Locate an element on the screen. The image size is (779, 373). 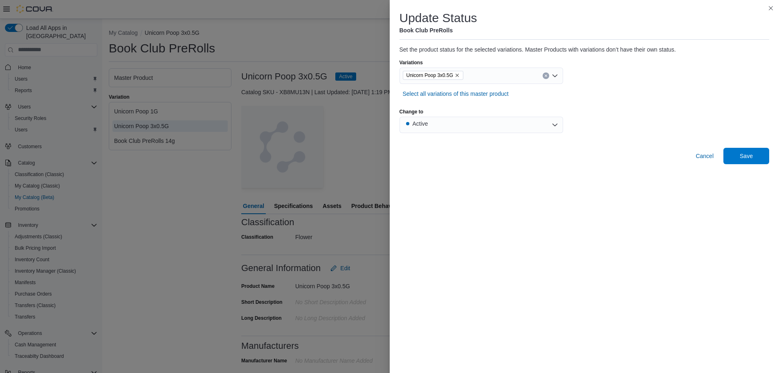
h1: Update Status is located at coordinates (439, 18).